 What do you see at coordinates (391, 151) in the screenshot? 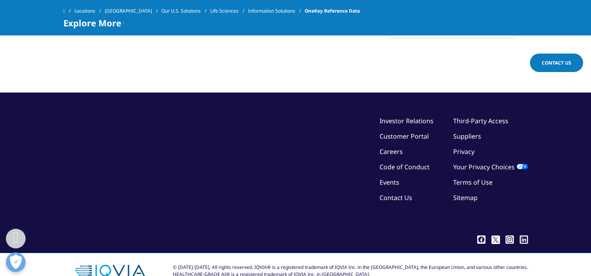
I see `a: Careers` at bounding box center [391, 151].